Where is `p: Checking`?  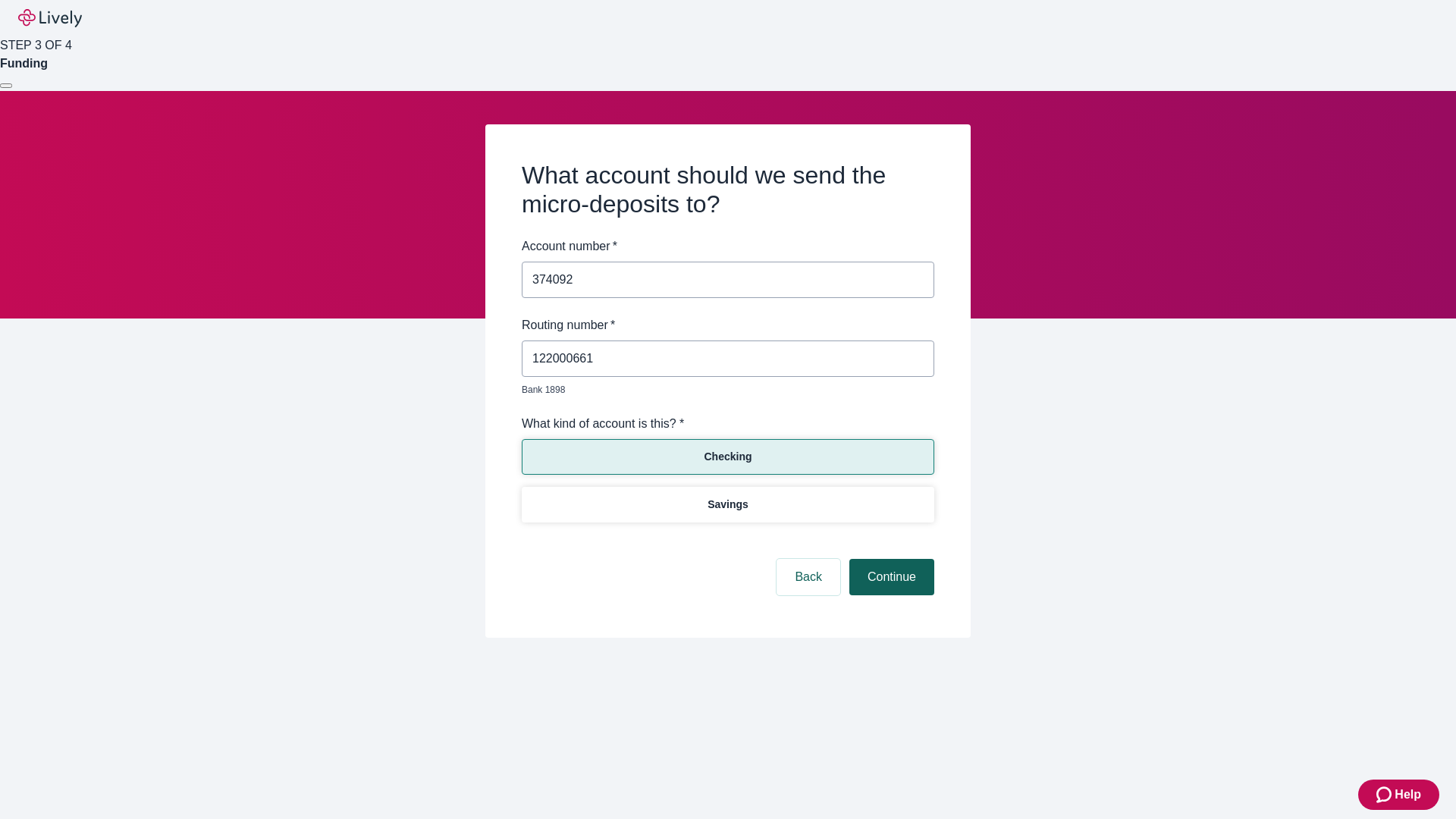 p: Checking is located at coordinates (727, 456).